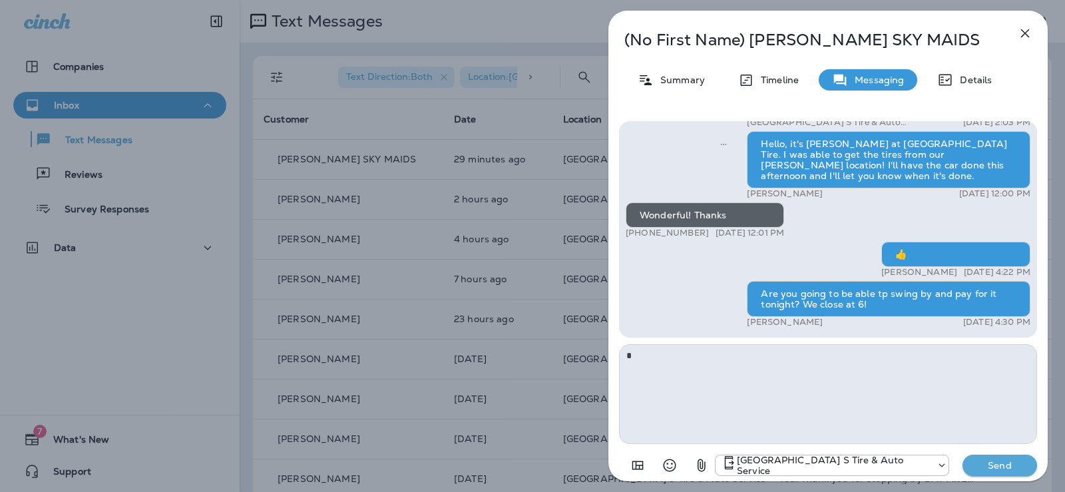  I want to click on p: Send, so click(1000, 465).